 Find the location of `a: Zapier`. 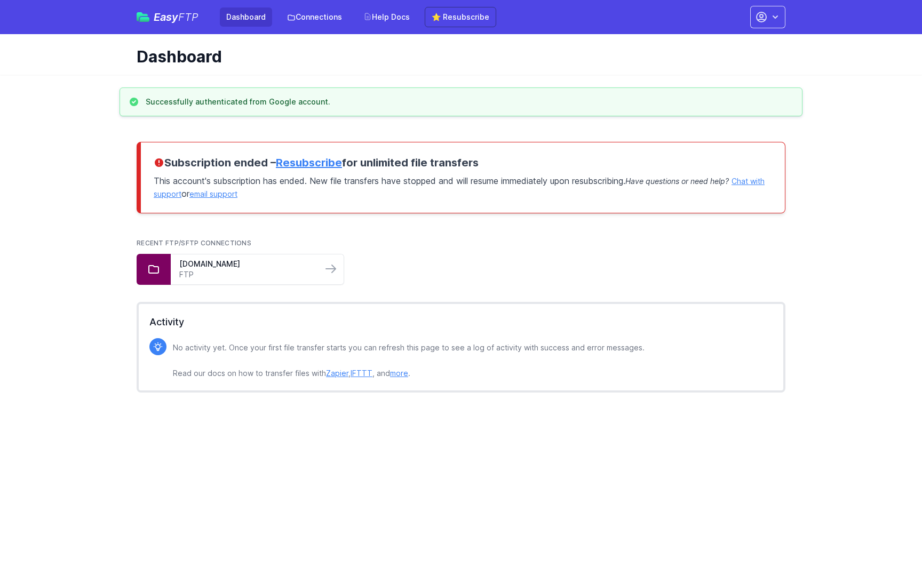

a: Zapier is located at coordinates (337, 373).